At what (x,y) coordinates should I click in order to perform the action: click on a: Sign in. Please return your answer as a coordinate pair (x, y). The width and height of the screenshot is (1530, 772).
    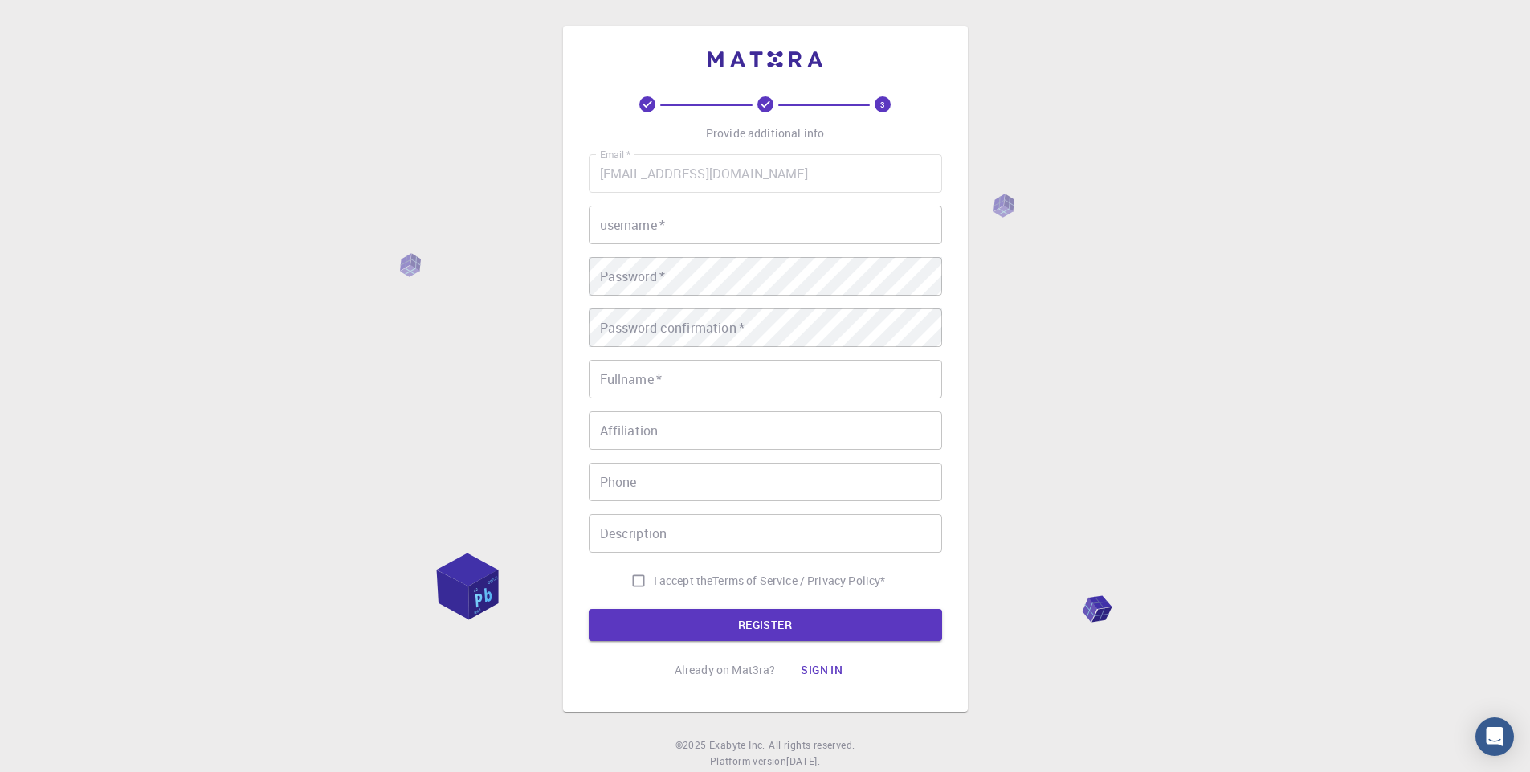
    Looking at the image, I should click on (822, 670).